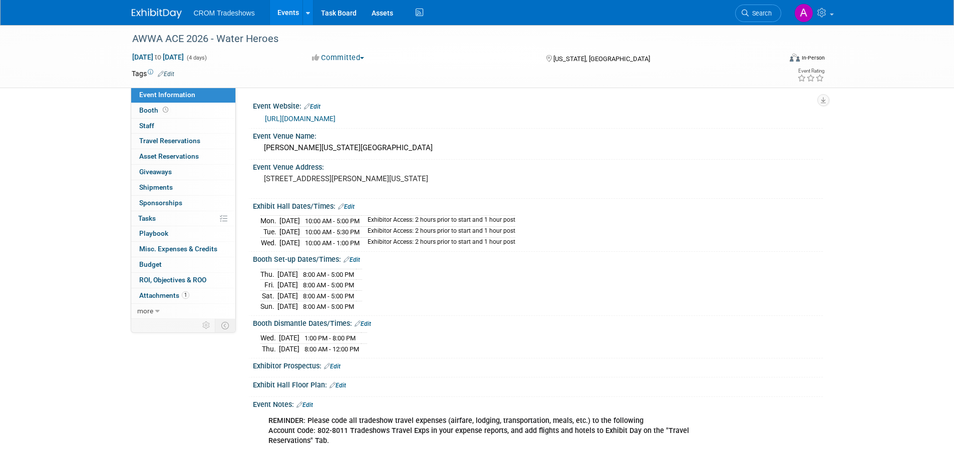 This screenshot has height=456, width=954. I want to click on span: to, so click(158, 57).